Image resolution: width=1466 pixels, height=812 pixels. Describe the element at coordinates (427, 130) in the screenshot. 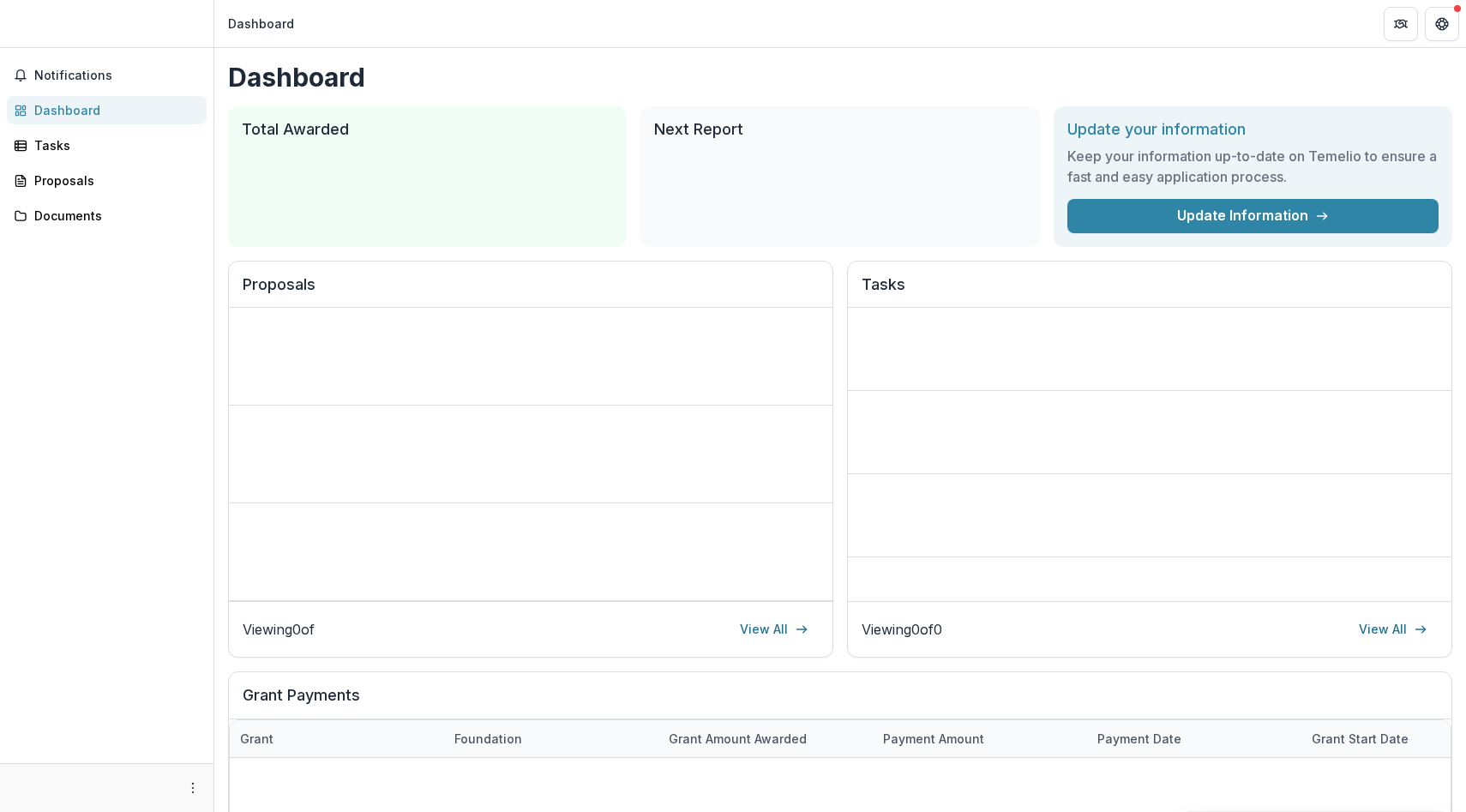

I see `h2: Total Awarded` at that location.